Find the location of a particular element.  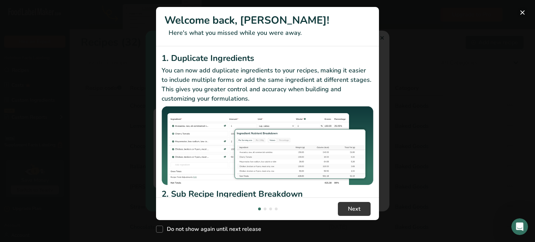

span: Next is located at coordinates (354, 209).